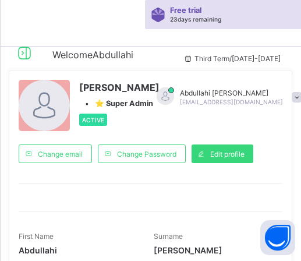 The width and height of the screenshot is (301, 261). What do you see at coordinates (124, 103) in the screenshot?
I see `span: ⭐ Super Admin` at bounding box center [124, 103].